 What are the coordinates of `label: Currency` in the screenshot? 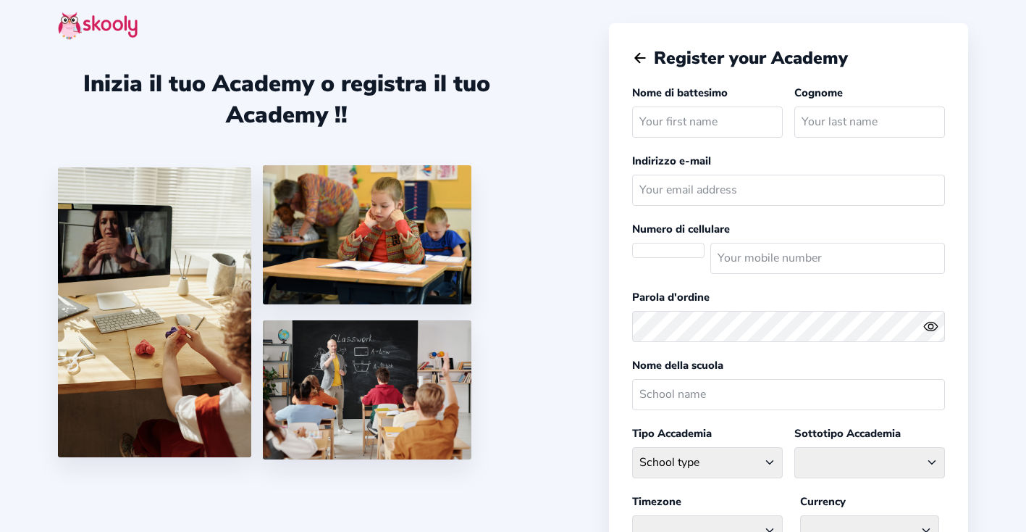 It's located at (823, 501).